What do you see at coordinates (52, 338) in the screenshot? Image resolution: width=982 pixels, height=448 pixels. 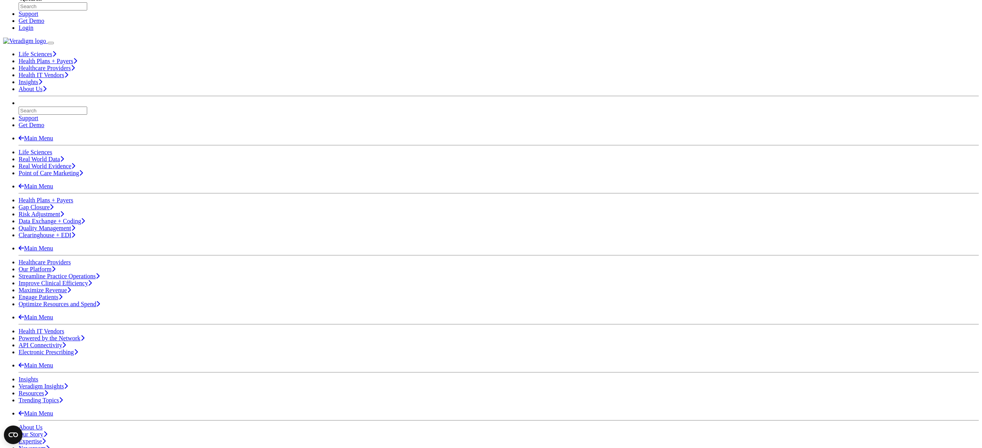 I see `a: Powered by the Network` at bounding box center [52, 338].